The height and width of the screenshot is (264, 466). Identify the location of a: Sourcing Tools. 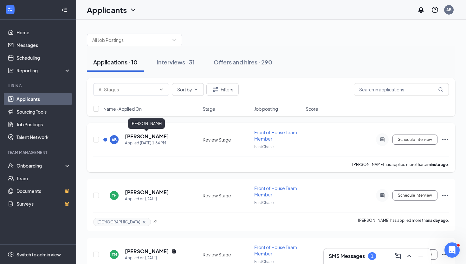
(43, 112).